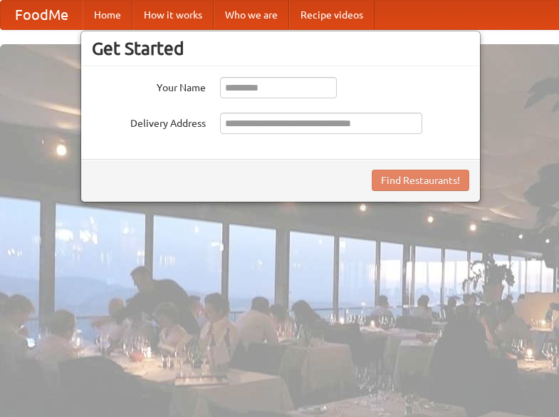 Image resolution: width=559 pixels, height=417 pixels. Describe the element at coordinates (173, 15) in the screenshot. I see `a: How it works` at that location.